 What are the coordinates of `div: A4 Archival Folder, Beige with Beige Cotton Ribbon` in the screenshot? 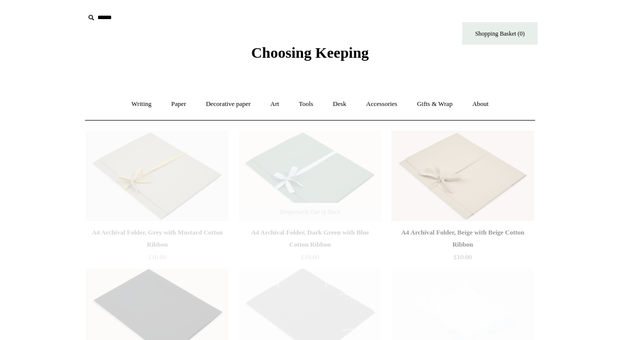 It's located at (463, 239).